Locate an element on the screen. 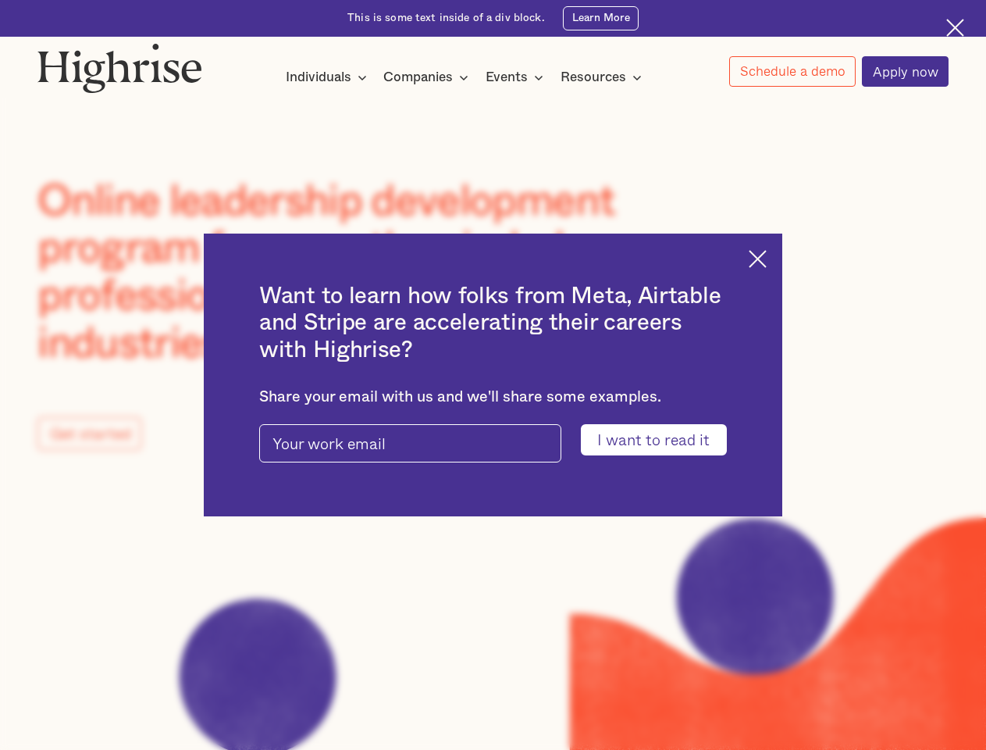 Image resolution: width=986 pixels, height=750 pixels. img: Highrise logo is located at coordinates (119, 68).